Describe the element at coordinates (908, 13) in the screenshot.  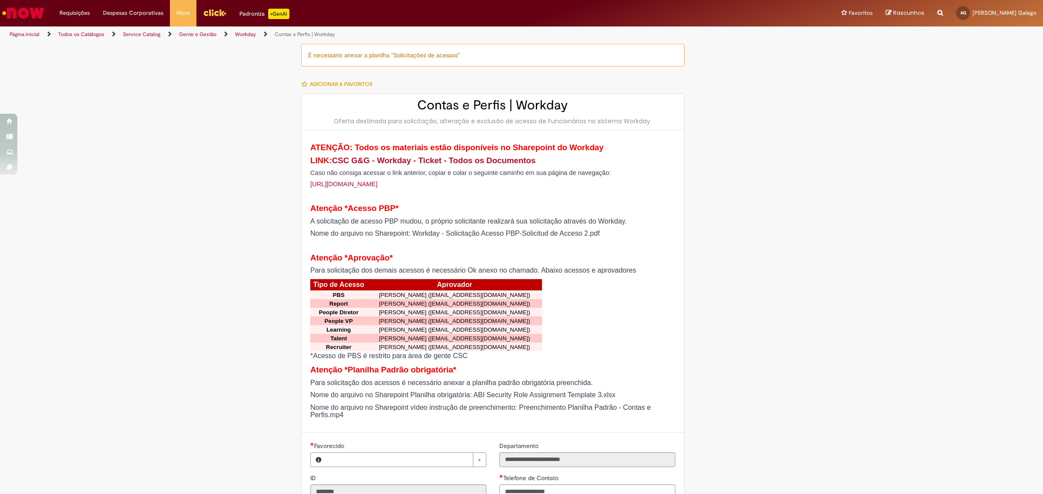
I see `span: Rascunhos` at that location.